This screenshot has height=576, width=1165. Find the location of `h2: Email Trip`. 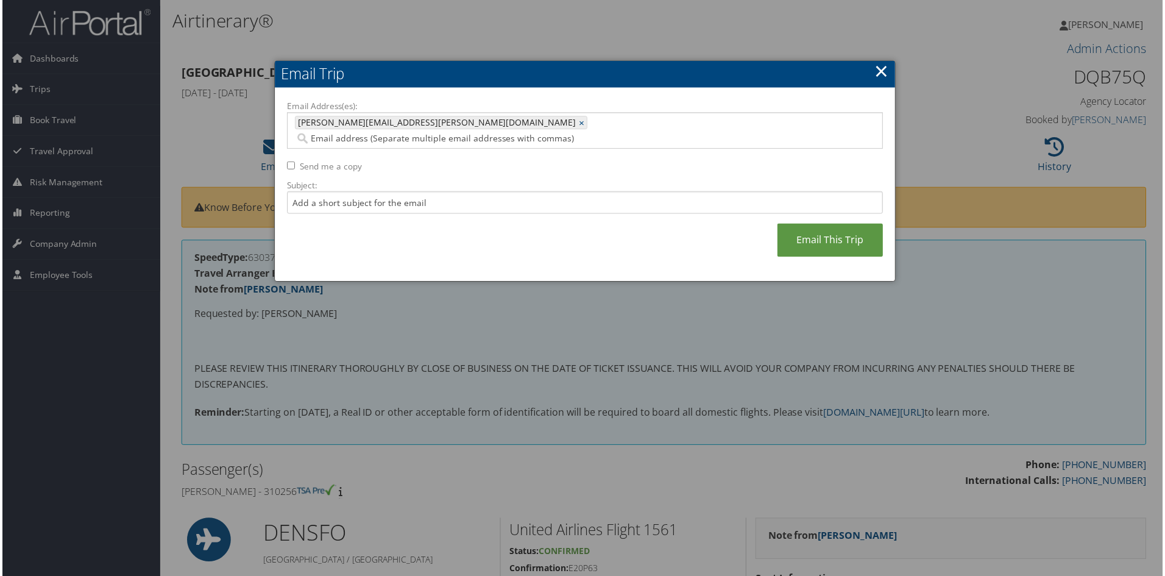

h2: Email Trip is located at coordinates (585, 74).